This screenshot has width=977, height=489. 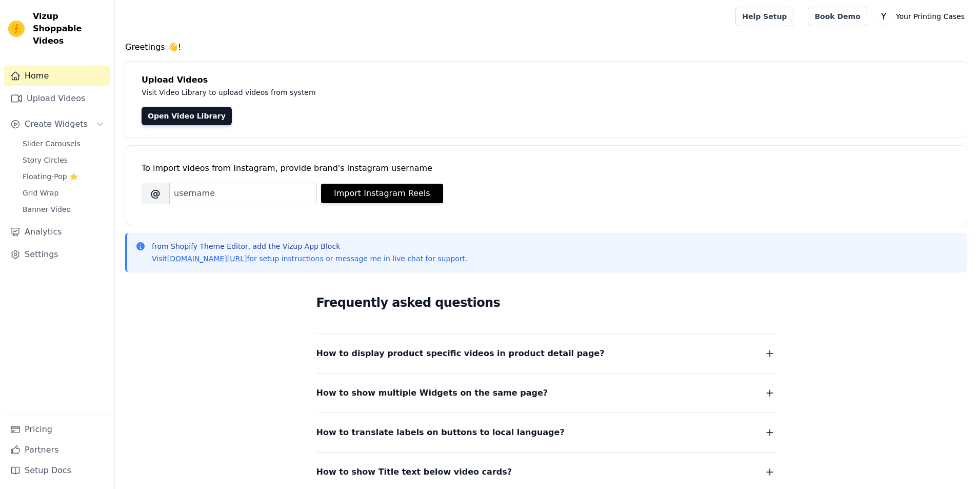 I want to click on a: Open Video Library, so click(x=187, y=116).